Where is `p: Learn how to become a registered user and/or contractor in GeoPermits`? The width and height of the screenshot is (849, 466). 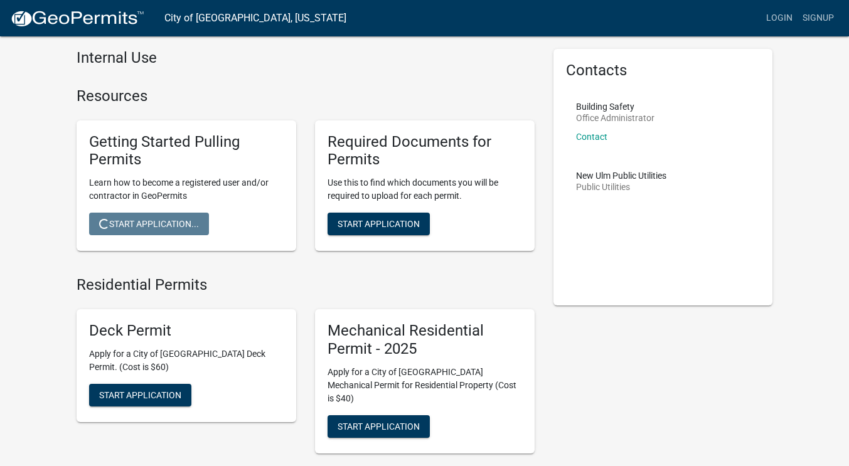
p: Learn how to become a registered user and/or contractor in GeoPermits is located at coordinates (186, 189).